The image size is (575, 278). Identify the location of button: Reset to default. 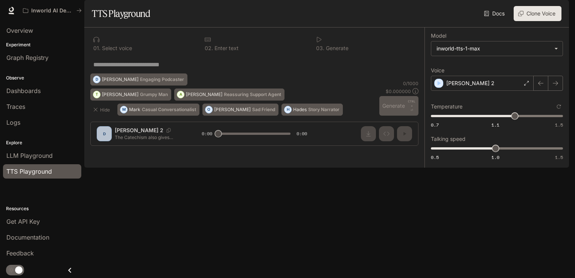
(559, 107).